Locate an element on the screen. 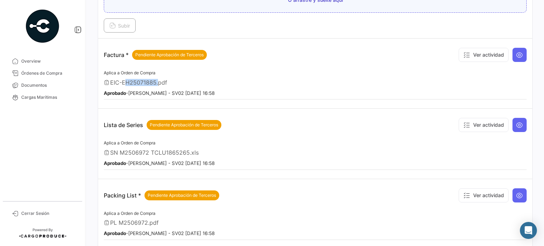 This screenshot has width=544, height=246. button: Subir is located at coordinates (120, 26).